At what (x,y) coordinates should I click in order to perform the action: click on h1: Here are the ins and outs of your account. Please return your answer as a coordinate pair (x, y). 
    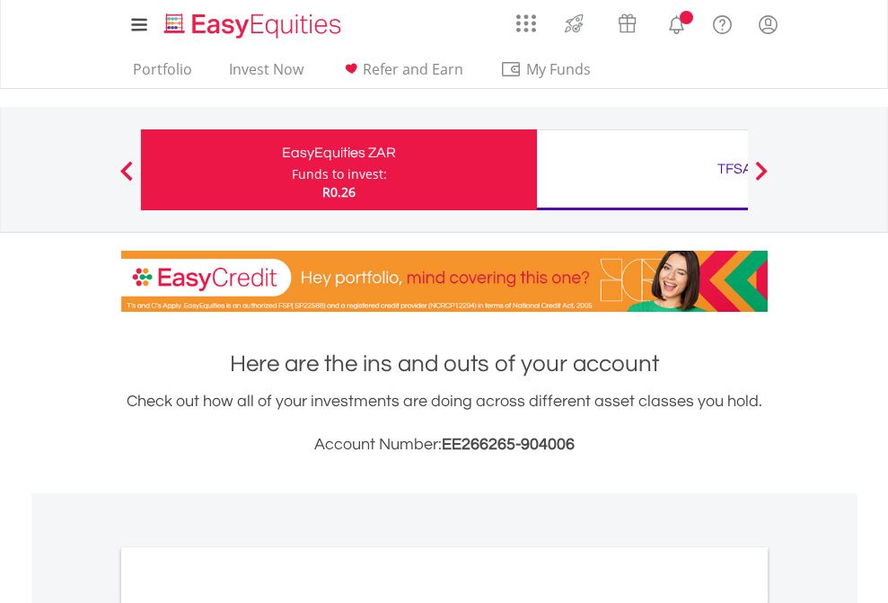
    Looking at the image, I should click on (445, 364).